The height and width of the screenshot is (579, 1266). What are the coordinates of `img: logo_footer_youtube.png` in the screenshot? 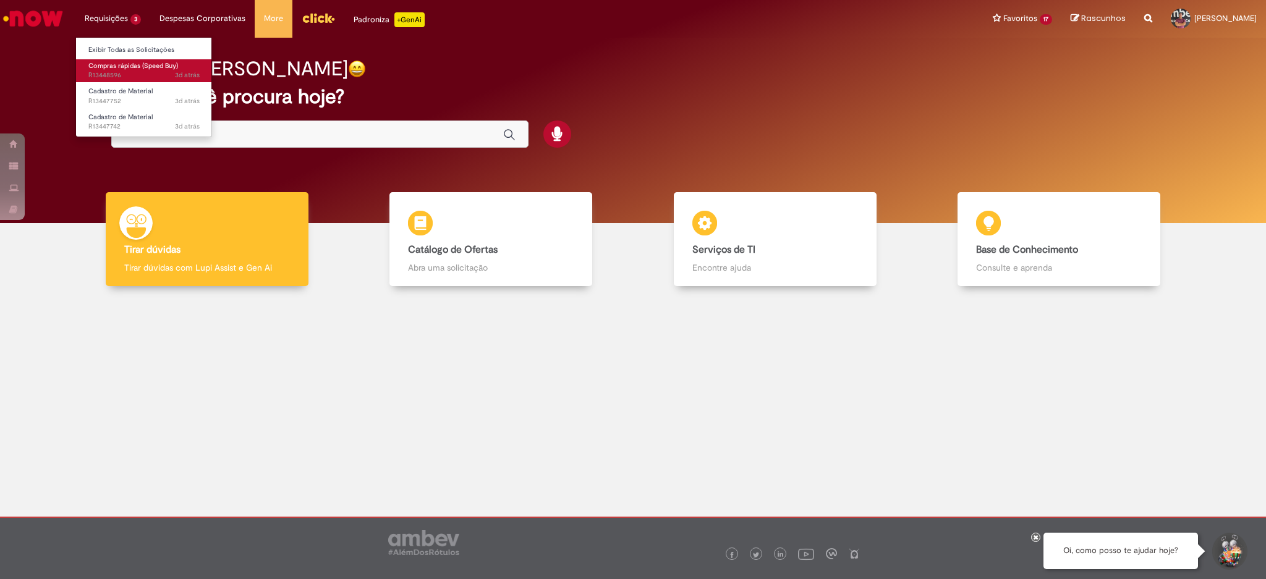 It's located at (806, 554).